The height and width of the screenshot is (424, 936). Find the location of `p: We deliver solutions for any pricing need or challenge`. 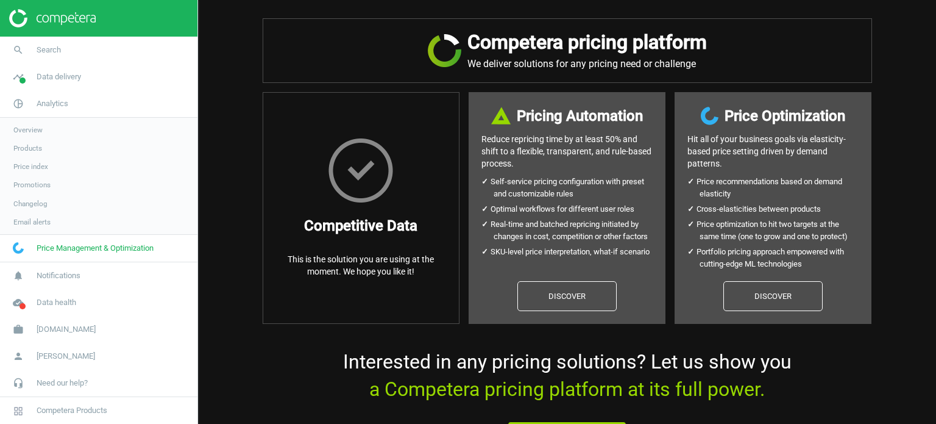

p: We deliver solutions for any pricing need or challenge is located at coordinates (587, 64).